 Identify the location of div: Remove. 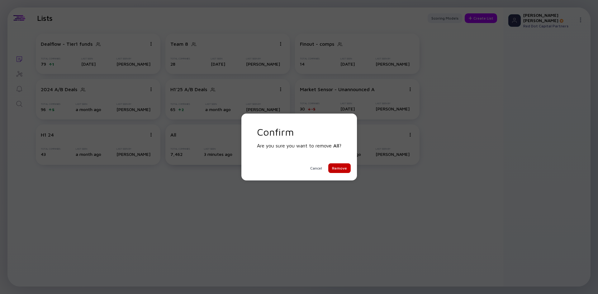
(340, 168).